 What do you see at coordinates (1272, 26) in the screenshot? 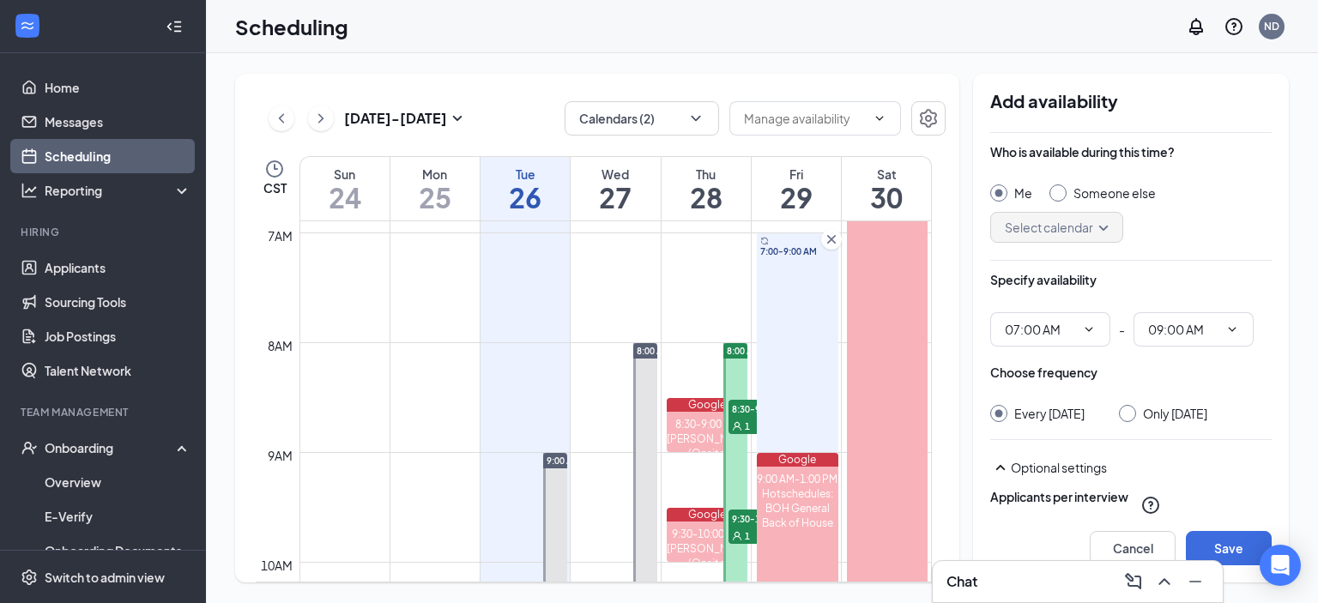
I see `div: ND` at bounding box center [1272, 26].